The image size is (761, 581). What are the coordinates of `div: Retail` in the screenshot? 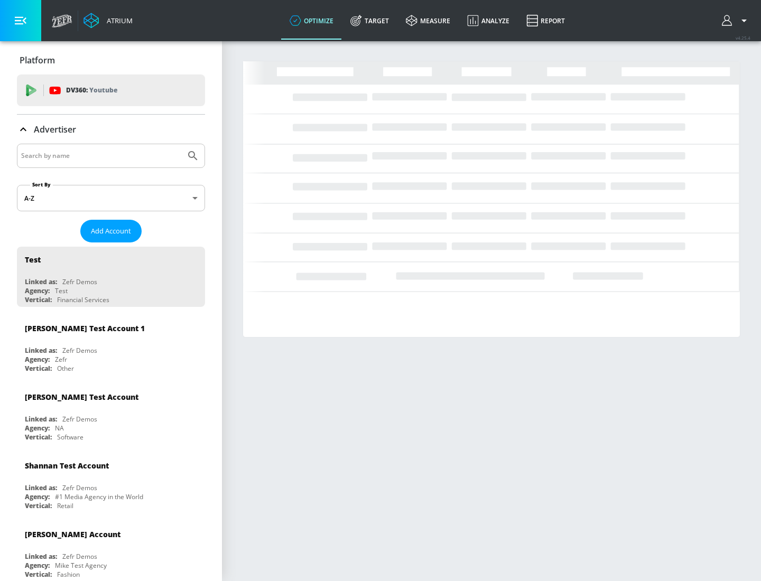 It's located at (65, 506).